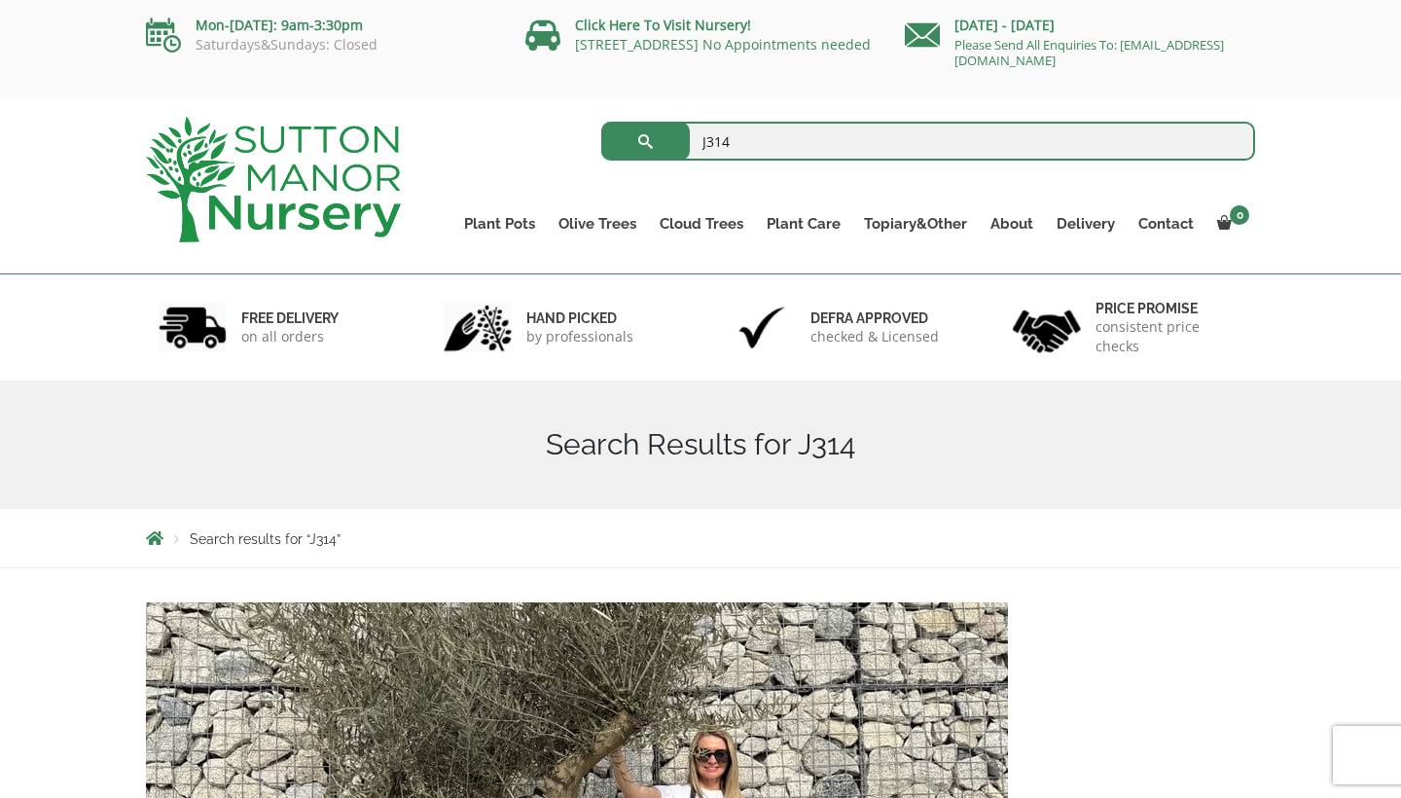  Describe the element at coordinates (273, 179) in the screenshot. I see `img: logo` at that location.